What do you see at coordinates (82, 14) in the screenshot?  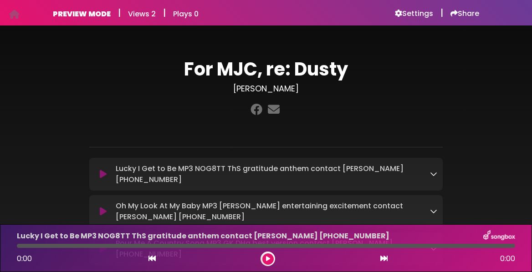 I see `h6: PREVIEW MODE` at bounding box center [82, 14].